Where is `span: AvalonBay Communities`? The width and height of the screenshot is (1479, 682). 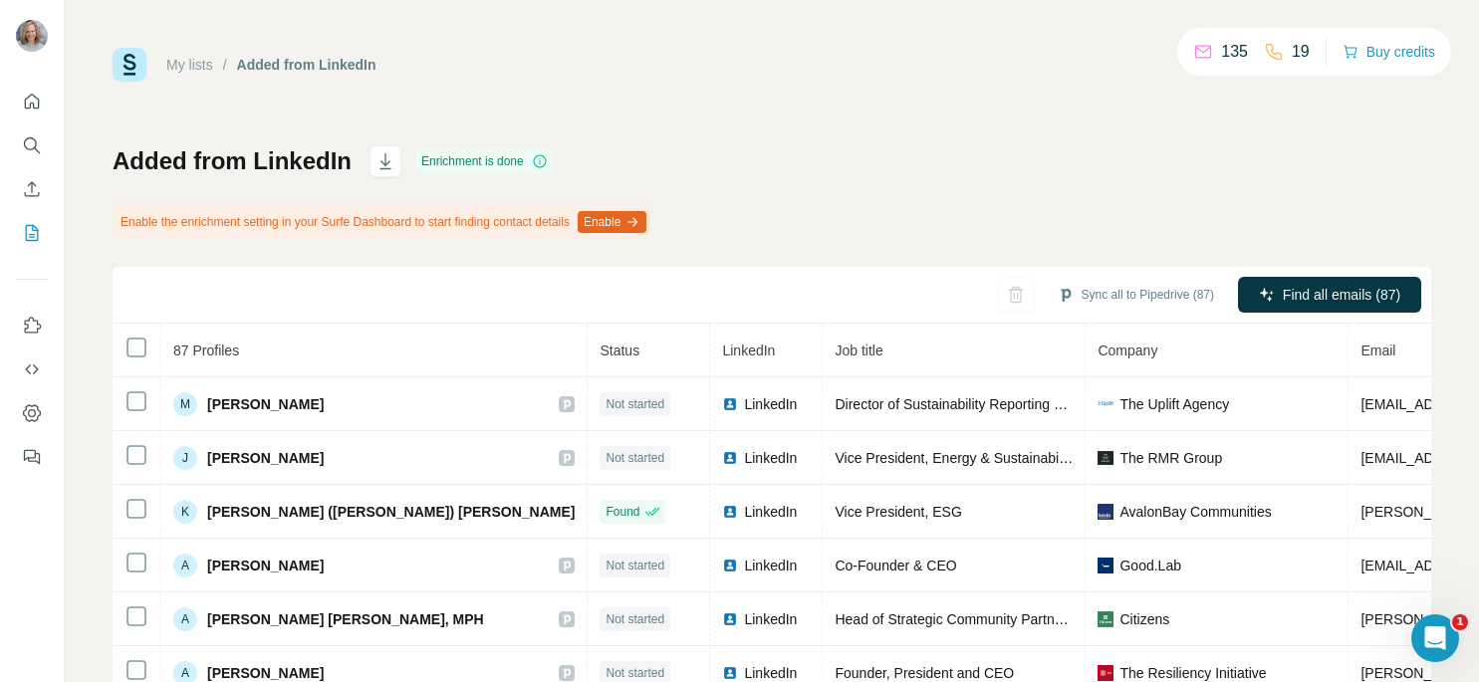
span: AvalonBay Communities is located at coordinates (1196, 512).